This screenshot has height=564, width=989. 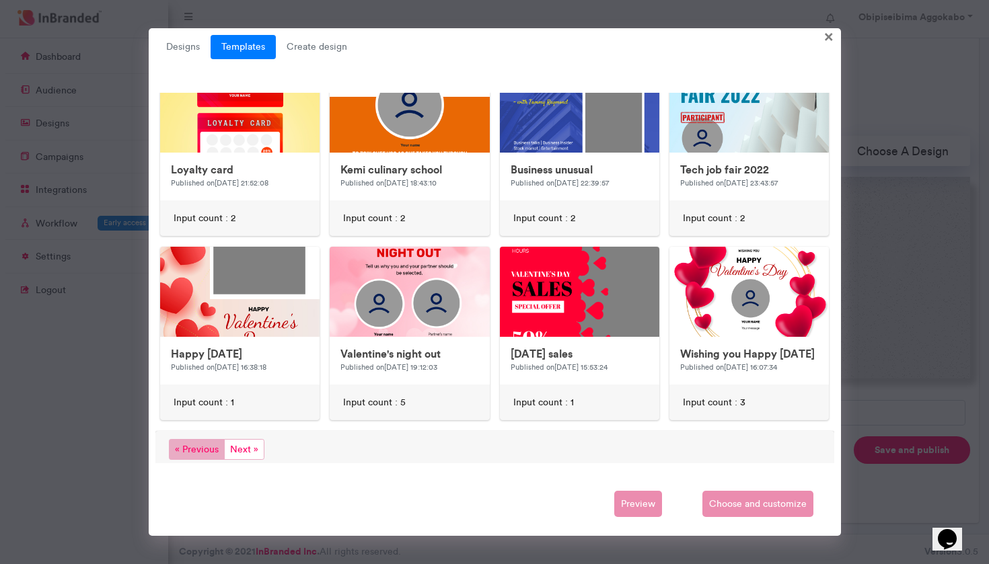 What do you see at coordinates (183, 47) in the screenshot?
I see `a: Designs` at bounding box center [183, 47].